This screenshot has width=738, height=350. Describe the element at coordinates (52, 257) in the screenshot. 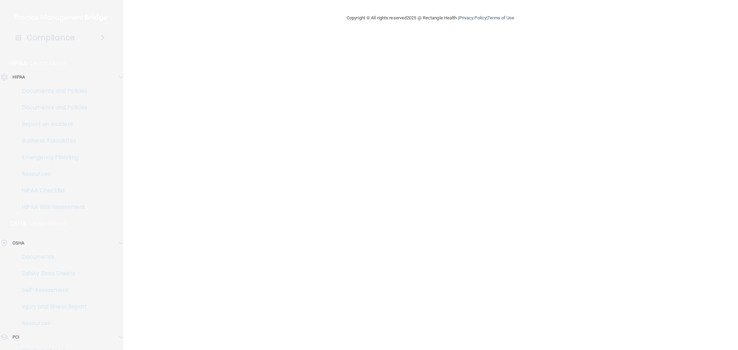

I see `p: Documents` at that location.